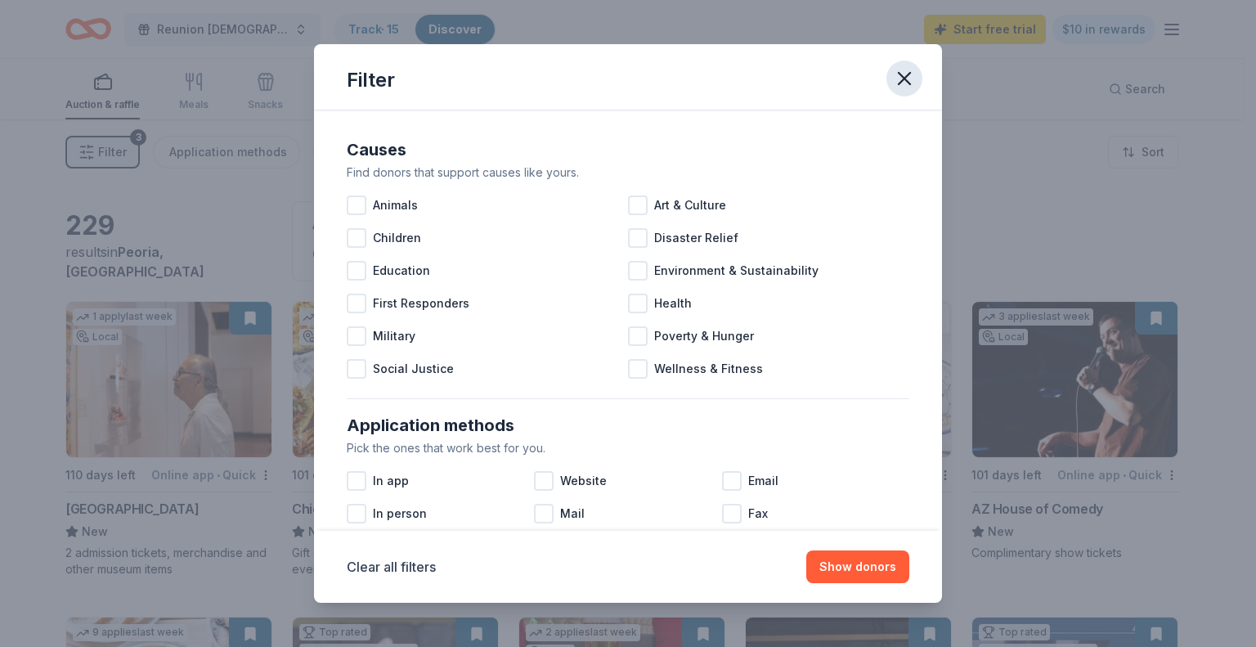 The width and height of the screenshot is (1256, 647). Describe the element at coordinates (736, 271) in the screenshot. I see `span: Environment & Sustainability` at that location.